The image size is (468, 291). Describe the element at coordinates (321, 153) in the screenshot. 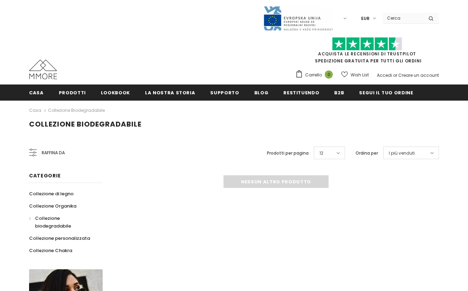

I see `span: 12` at that location.